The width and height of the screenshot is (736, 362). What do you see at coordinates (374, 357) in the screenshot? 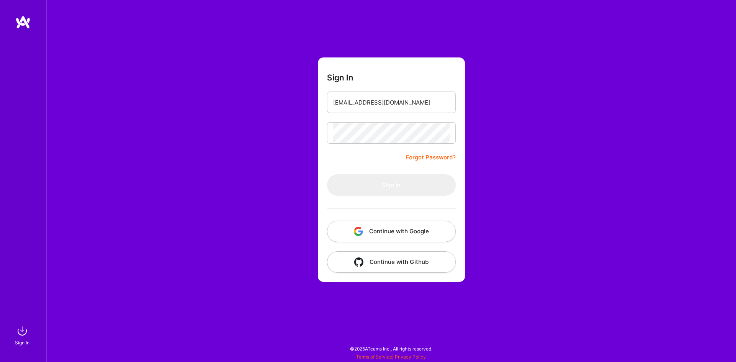
I see `a: Terms of Service` at bounding box center [374, 357].